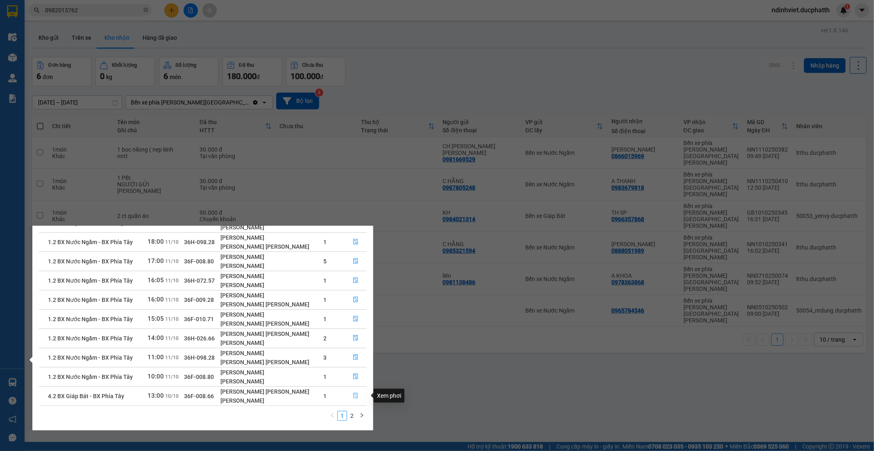  Describe the element at coordinates (352, 416) in the screenshot. I see `a: 2` at that location.